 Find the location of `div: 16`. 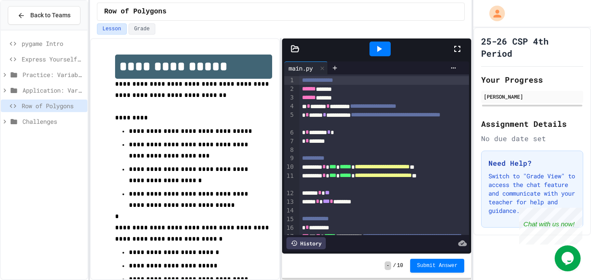

div: 16 is located at coordinates (289, 228).